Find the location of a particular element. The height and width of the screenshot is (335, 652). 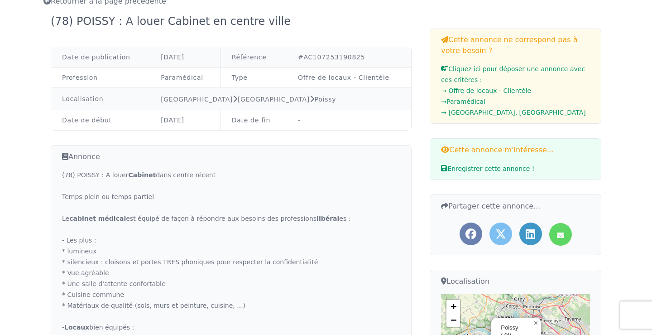

strong: Locaux is located at coordinates (77, 327).